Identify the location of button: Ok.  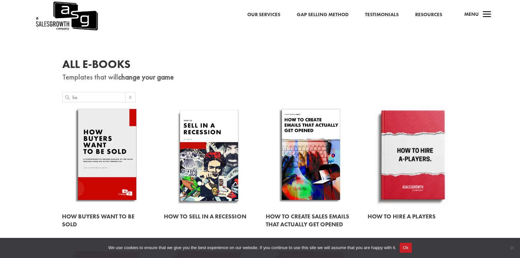
(405, 248).